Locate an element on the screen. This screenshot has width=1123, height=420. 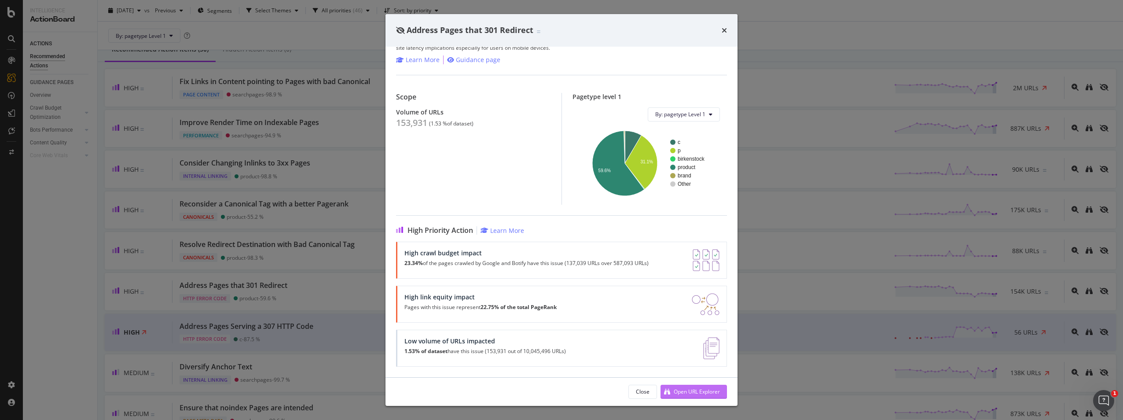
div: eye-slash is located at coordinates (401, 30).